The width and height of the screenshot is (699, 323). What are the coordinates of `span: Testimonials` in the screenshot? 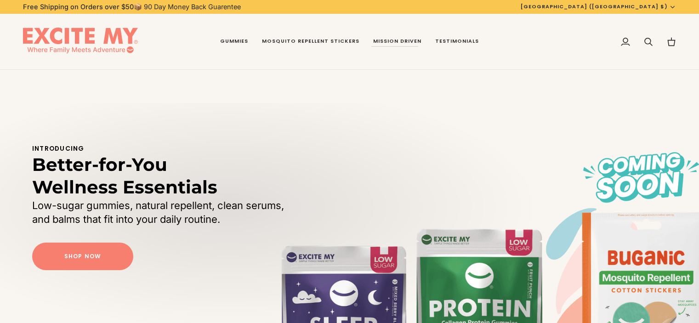 It's located at (457, 41).